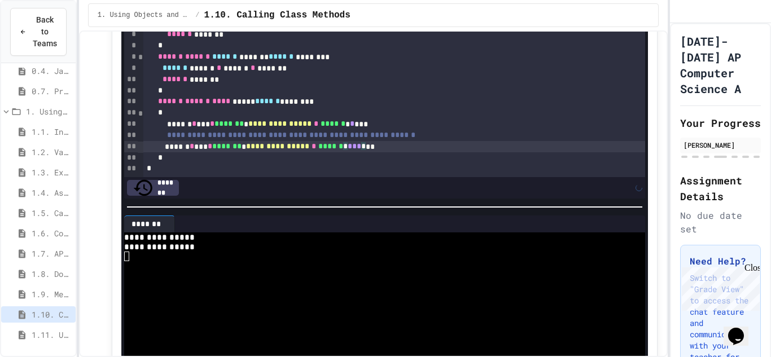 This screenshot has height=357, width=771. What do you see at coordinates (51, 233) in the screenshot?
I see `span: 1.6. Compound Assignment Operators` at bounding box center [51, 233].